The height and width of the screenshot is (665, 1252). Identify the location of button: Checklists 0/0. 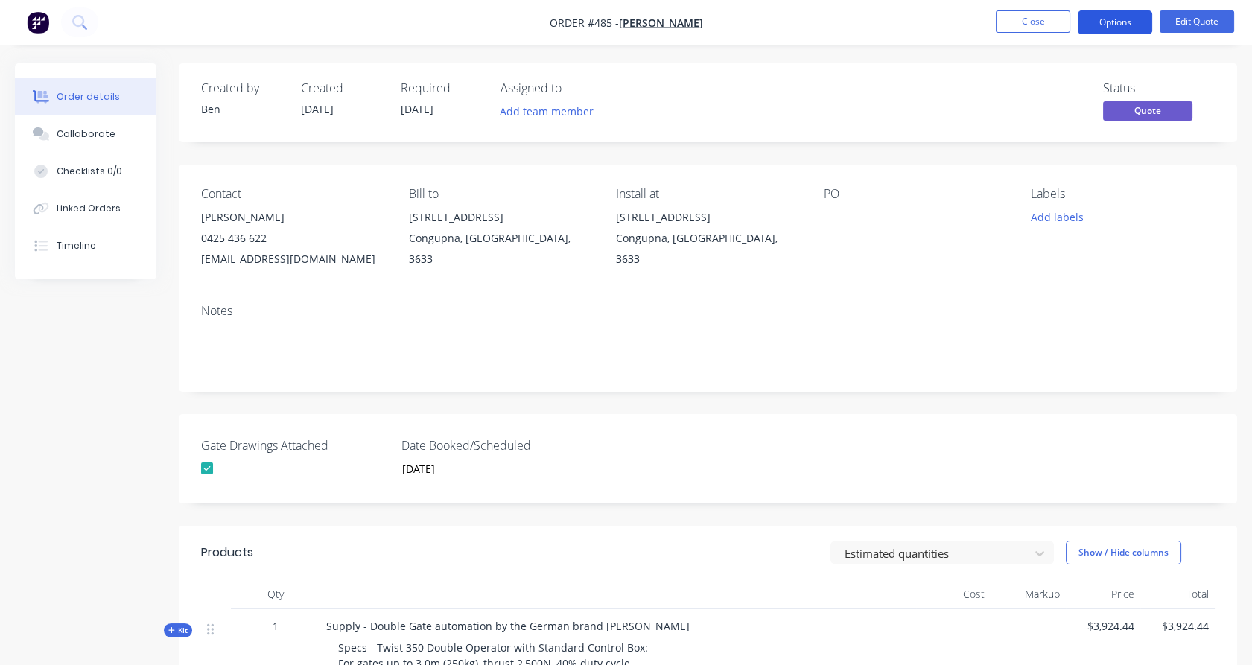
(86, 171).